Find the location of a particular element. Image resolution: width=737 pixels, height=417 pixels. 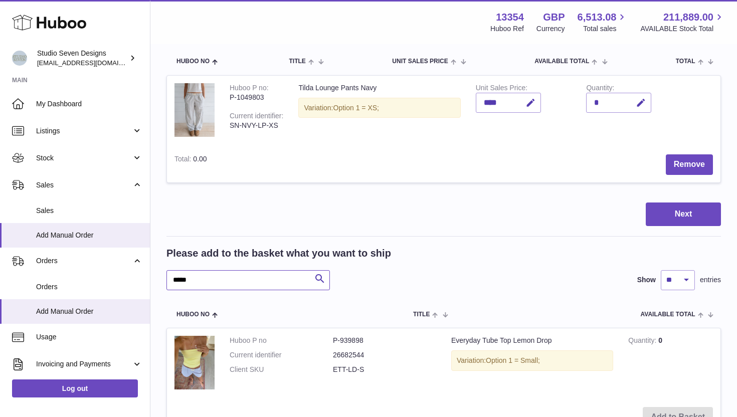

label: Show is located at coordinates (646, 280).